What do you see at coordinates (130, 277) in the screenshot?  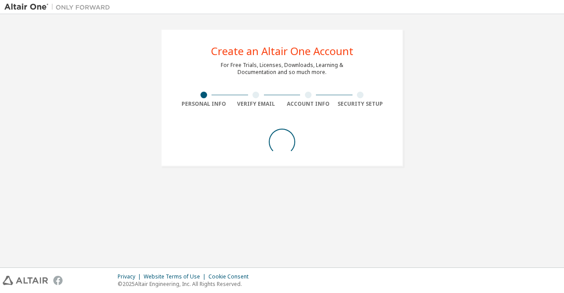 I see `div: Privacy` at bounding box center [130, 277].